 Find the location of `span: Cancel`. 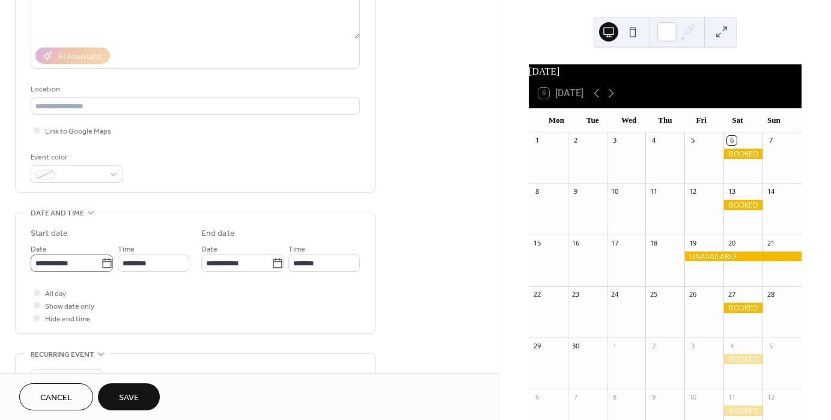

span: Cancel is located at coordinates (56, 397).